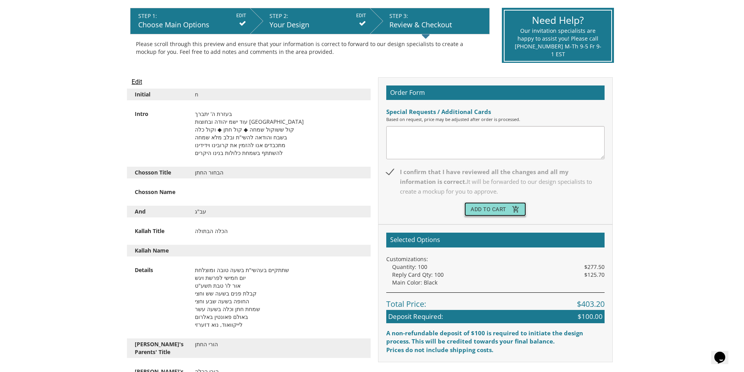 The height and width of the screenshot is (372, 744). What do you see at coordinates (279, 231) in the screenshot?
I see `div: הכלה הבתולה` at bounding box center [279, 231].